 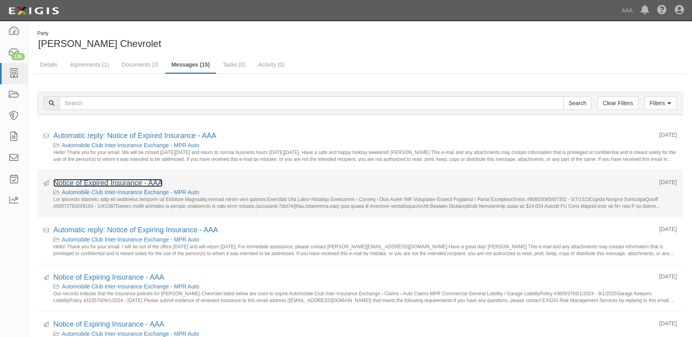 What do you see at coordinates (18, 57) in the screenshot?
I see `div: 130` at bounding box center [18, 57].